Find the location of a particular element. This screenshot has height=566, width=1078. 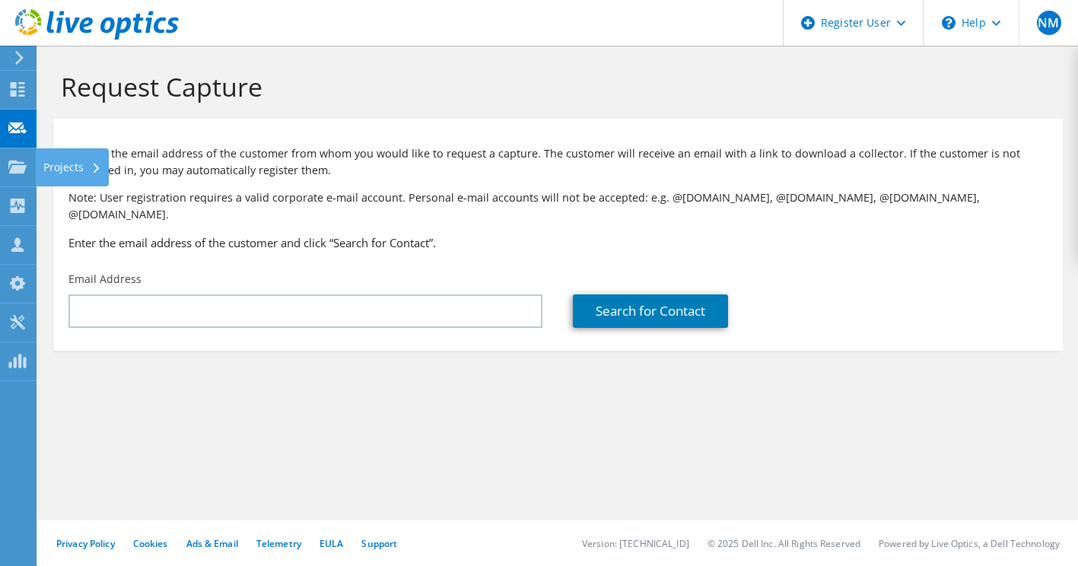

div: Projects is located at coordinates (72, 167).